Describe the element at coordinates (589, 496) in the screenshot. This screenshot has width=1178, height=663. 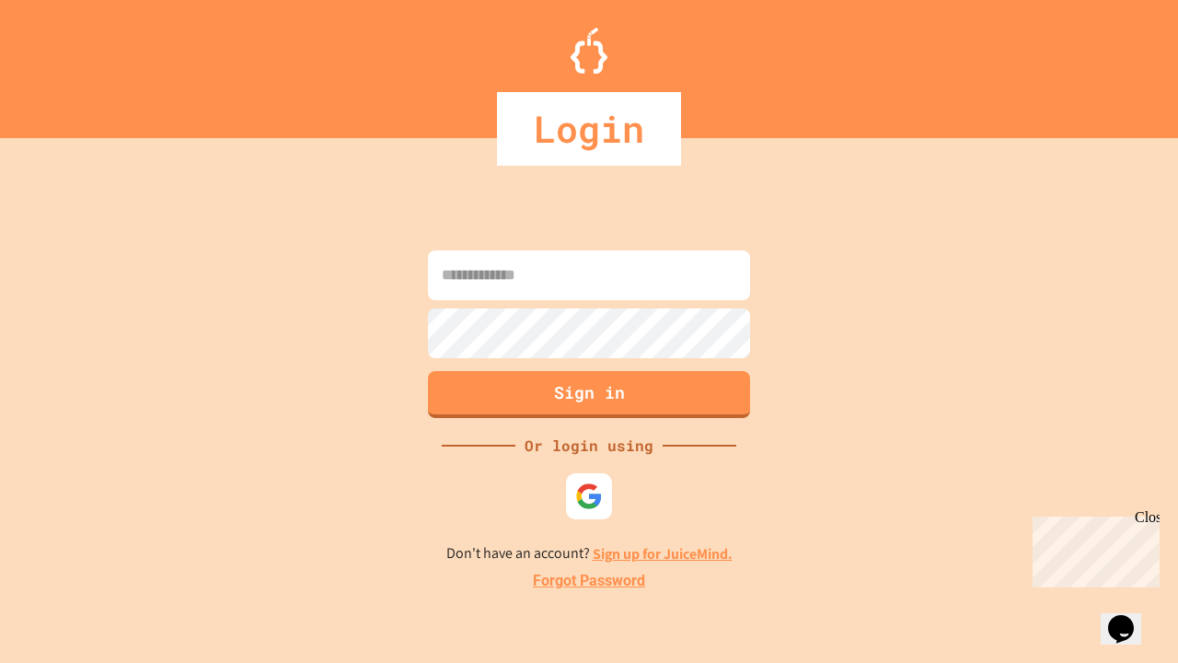
I see `img: google-icon.svg` at that location.